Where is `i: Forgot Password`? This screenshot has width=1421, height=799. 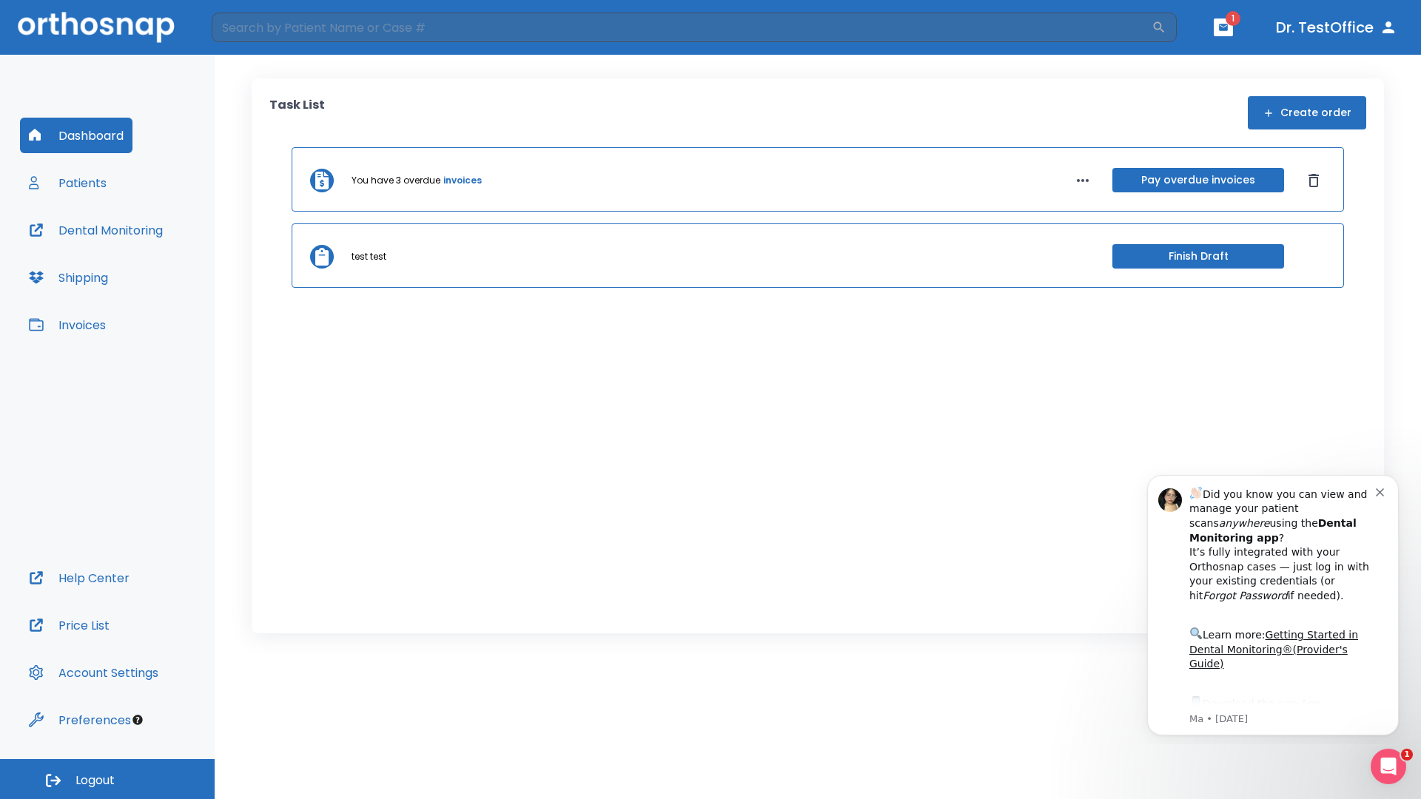
i: Forgot Password is located at coordinates (120, 134).